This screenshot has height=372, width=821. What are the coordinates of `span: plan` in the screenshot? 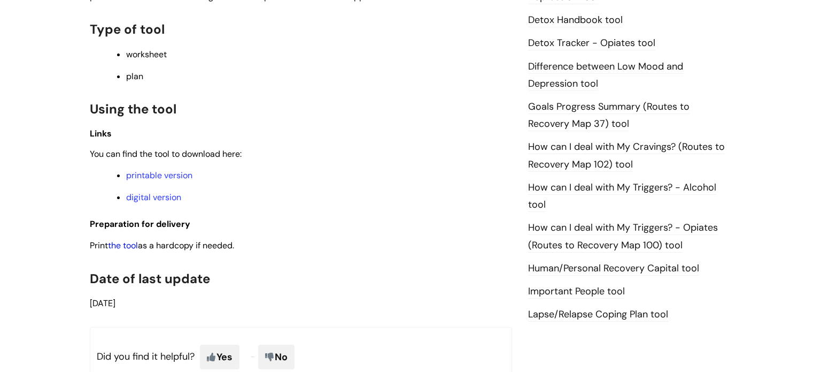 It's located at (135, 76).